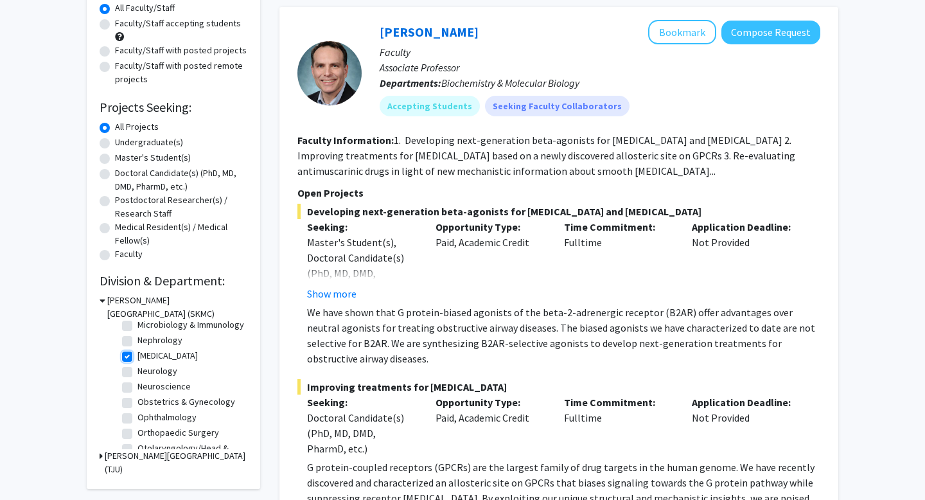 This screenshot has width=925, height=500. Describe the element at coordinates (557, 106) in the screenshot. I see `mat-chip: Seeking Faculty Collaborators` at that location.